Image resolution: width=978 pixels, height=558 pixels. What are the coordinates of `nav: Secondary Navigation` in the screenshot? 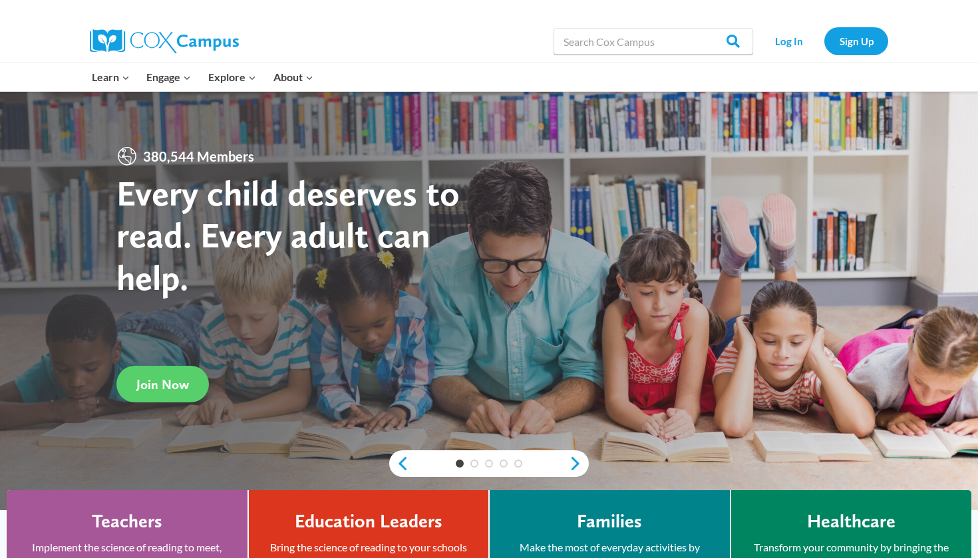 It's located at (823, 41).